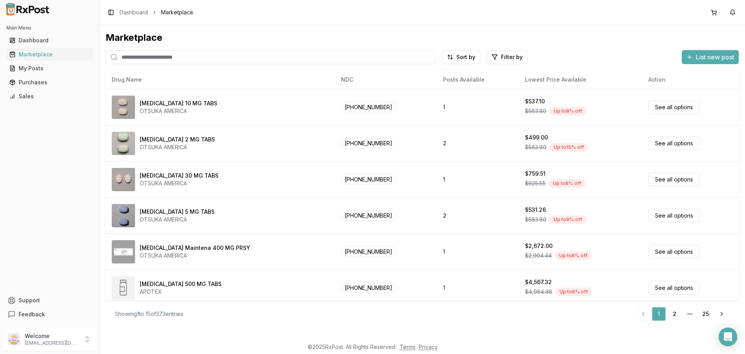 This screenshot has width=745, height=354. What do you see at coordinates (28, 9) in the screenshot?
I see `img: RxPost Logo` at bounding box center [28, 9].